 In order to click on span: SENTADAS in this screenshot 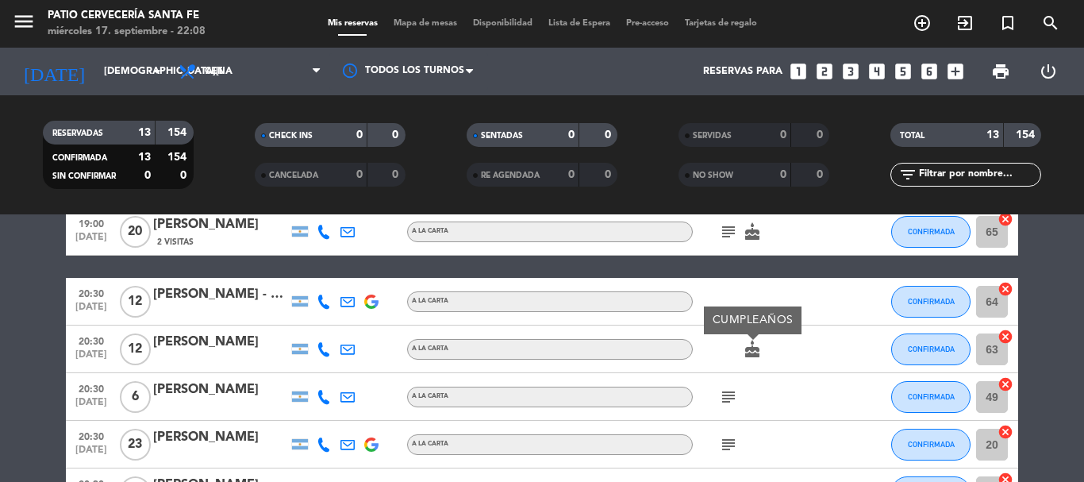, I will do `click(502, 136)`.